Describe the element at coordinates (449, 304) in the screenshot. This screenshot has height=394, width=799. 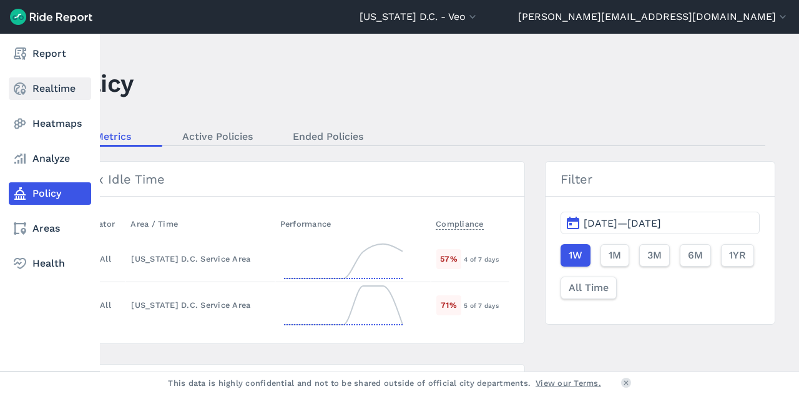
I see `div: 71 %` at that location.